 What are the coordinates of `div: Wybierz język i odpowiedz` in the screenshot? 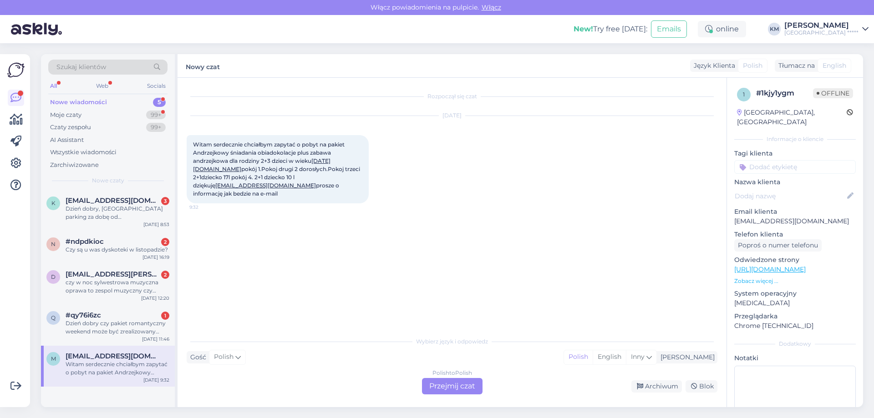 It's located at (452, 342).